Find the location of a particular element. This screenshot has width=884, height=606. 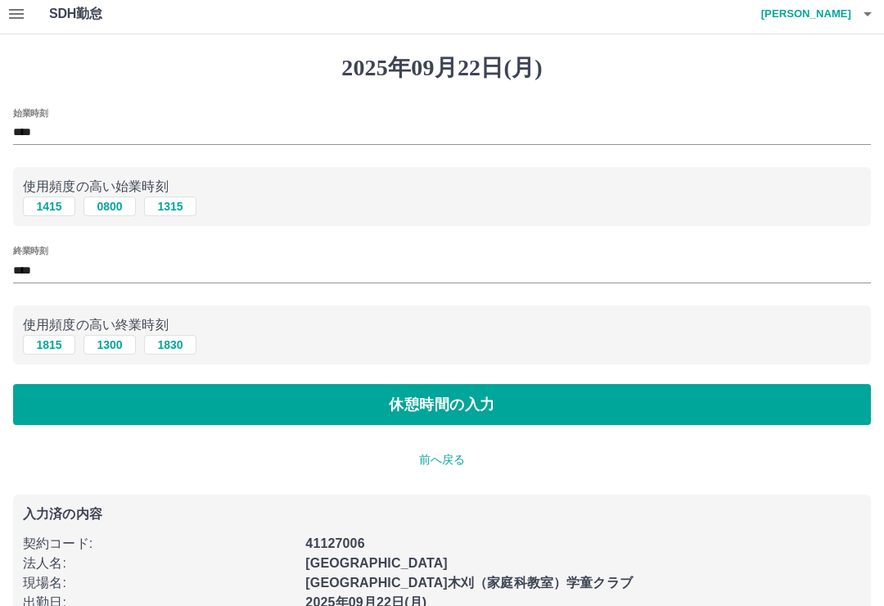

label: 終業時刻 is located at coordinates (30, 251).